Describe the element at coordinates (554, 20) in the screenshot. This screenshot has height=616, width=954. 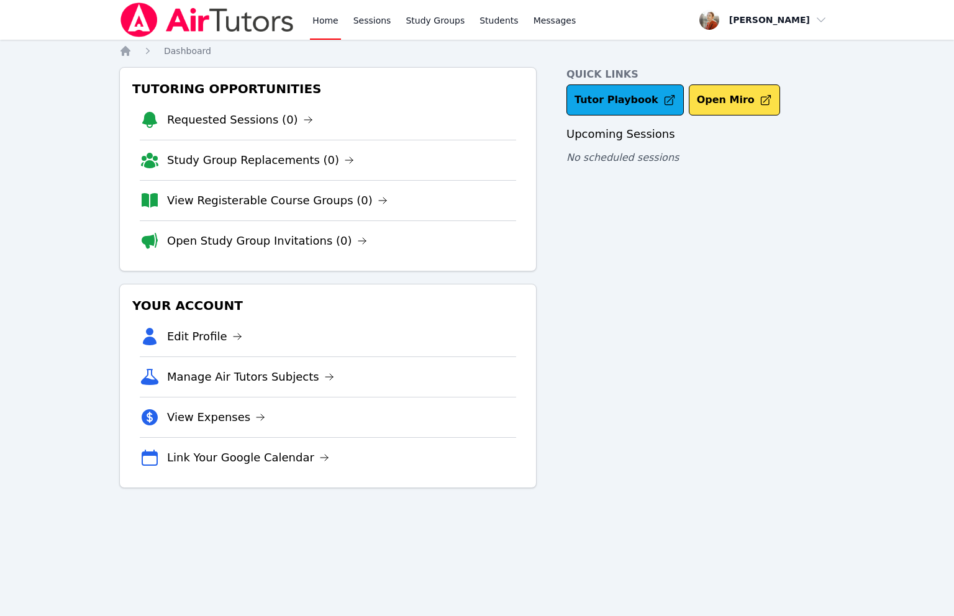
I see `span: Messages` at that location.